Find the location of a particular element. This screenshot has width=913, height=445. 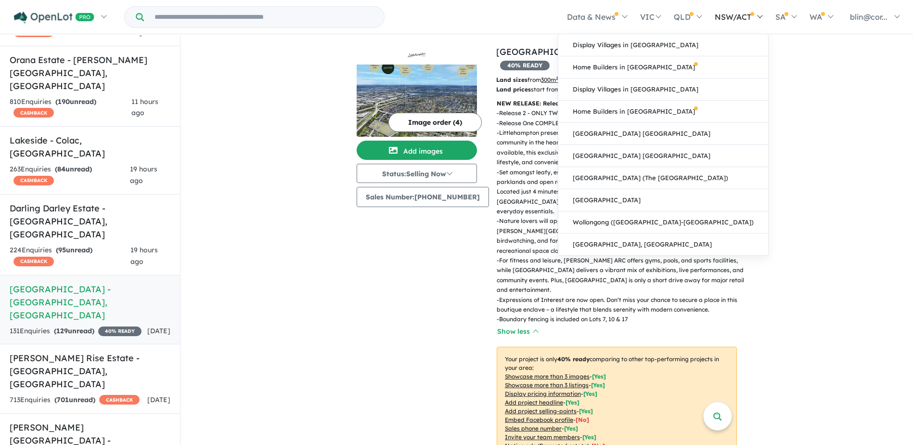

b: Land prices is located at coordinates (513, 89).